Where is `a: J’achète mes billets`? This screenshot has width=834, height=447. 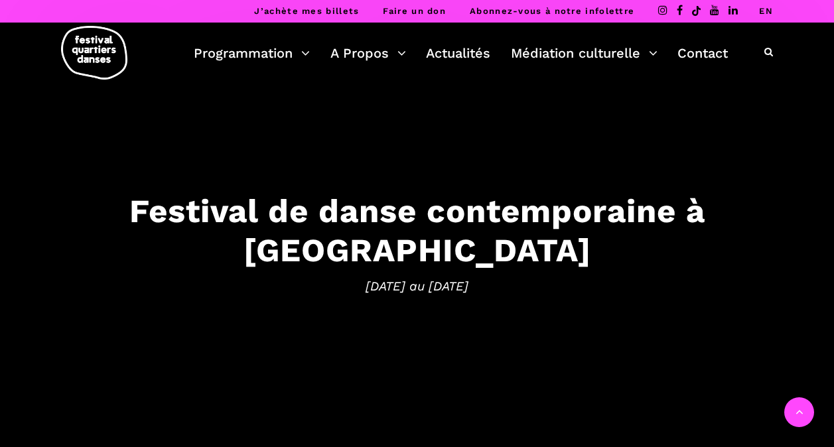 a: J’achète mes billets is located at coordinates (307, 11).